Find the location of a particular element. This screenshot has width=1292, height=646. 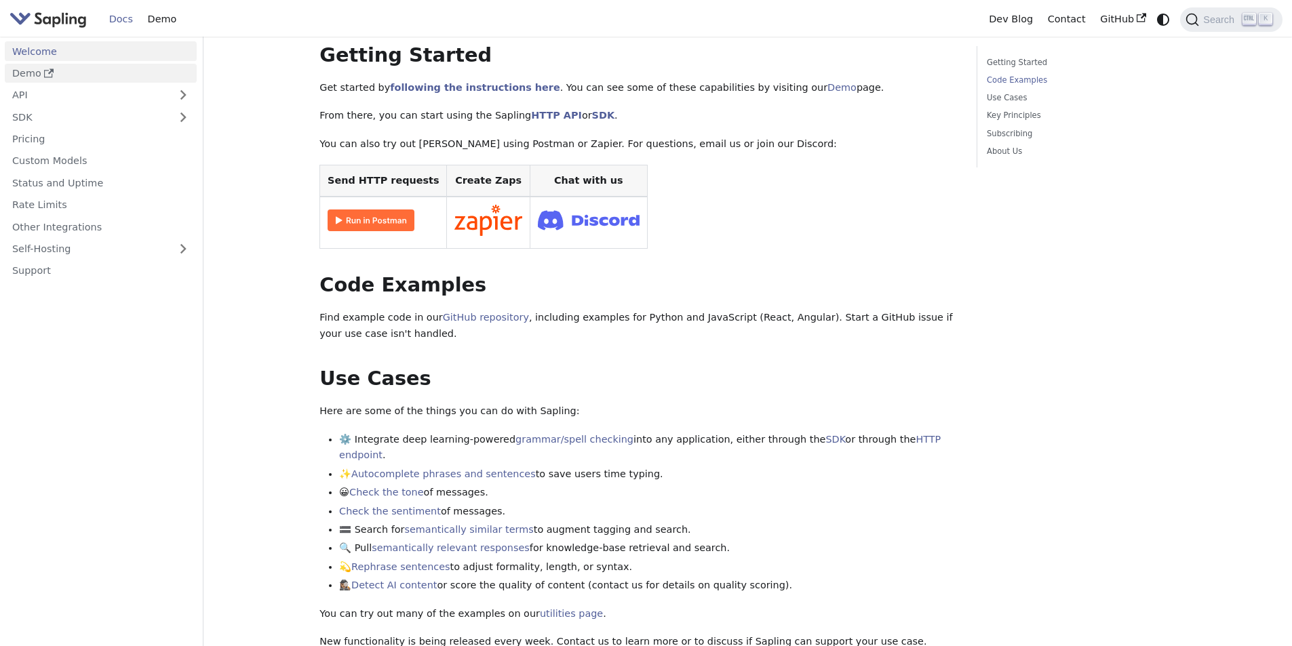

kbd: K is located at coordinates (1265, 19).